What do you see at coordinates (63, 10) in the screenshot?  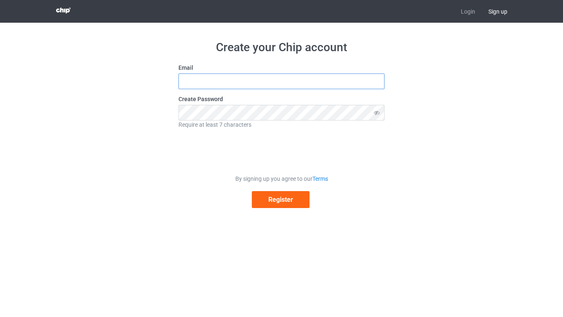 I see `img: 3d383065fc803cdd16c62507c020ddf8.png` at bounding box center [63, 10].